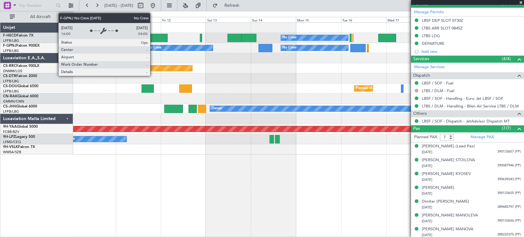 The image size is (524, 237). What do you see at coordinates (421, 59) in the screenshot?
I see `span: Services` at bounding box center [421, 59].